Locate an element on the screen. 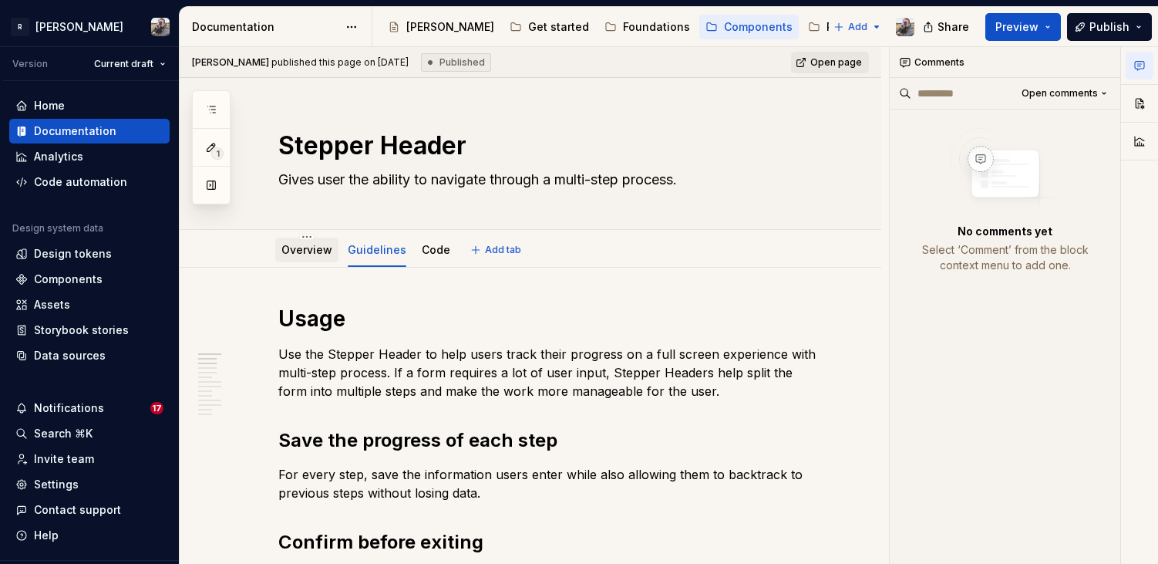  a: Home is located at coordinates (89, 106).